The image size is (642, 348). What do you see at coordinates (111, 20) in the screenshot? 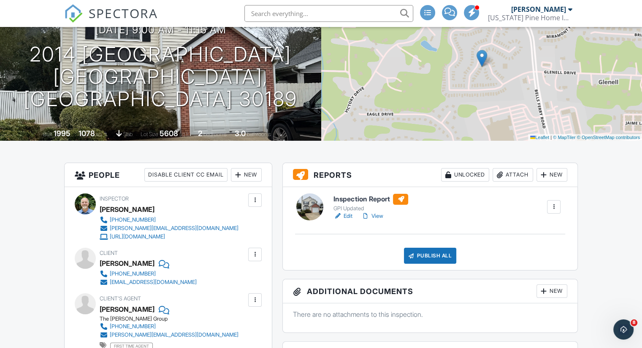
I see `a: SPECTORA` at bounding box center [111, 20].